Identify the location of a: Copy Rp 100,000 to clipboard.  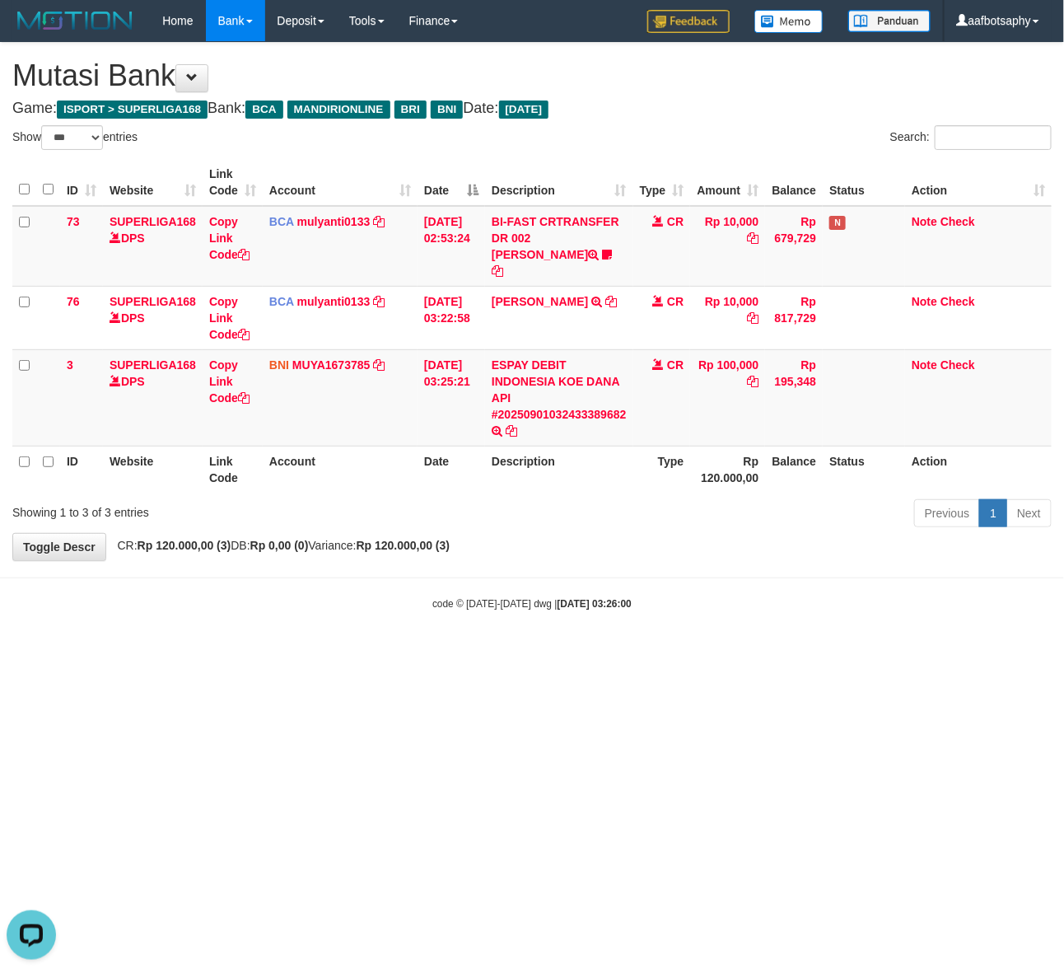
(753, 381).